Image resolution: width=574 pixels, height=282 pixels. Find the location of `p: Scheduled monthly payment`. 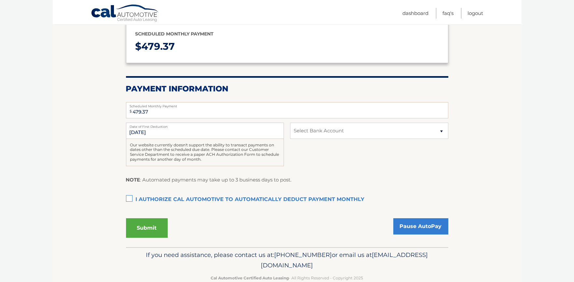

p: Scheduled monthly payment is located at coordinates (287, 34).